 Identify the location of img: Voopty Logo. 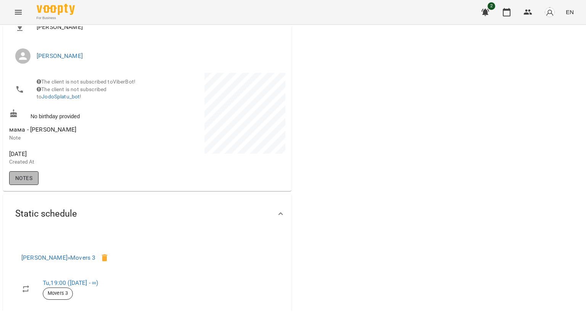
(56, 9).